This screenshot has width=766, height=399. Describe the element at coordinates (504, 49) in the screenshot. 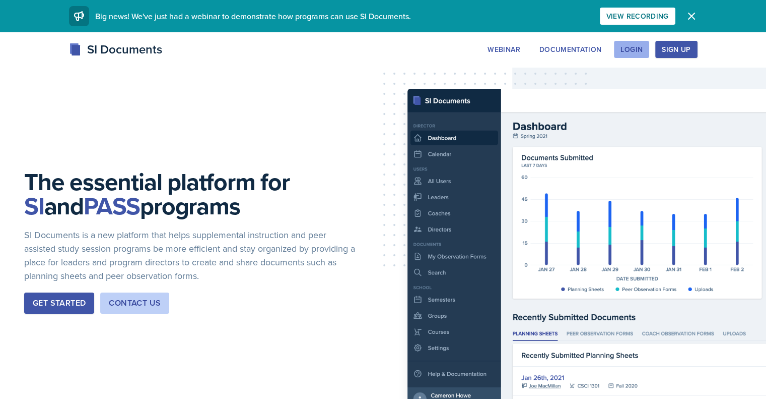

I see `div: Webinar` at that location.